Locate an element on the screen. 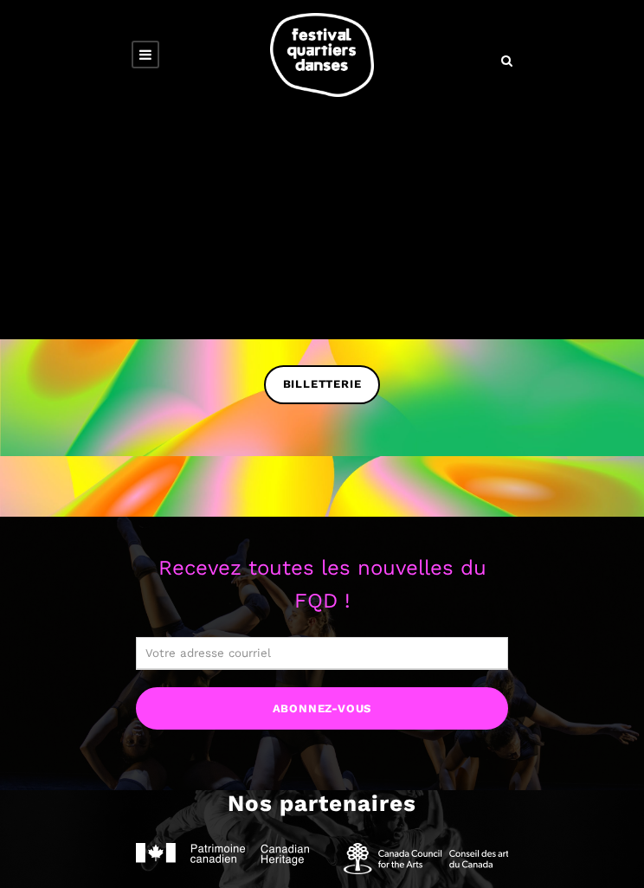  input: Votre adresse courriel is located at coordinates (322, 653).